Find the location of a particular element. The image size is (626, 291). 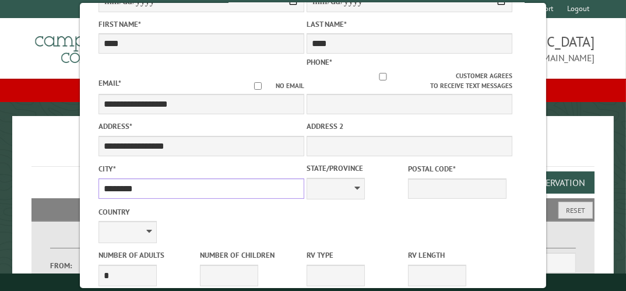

label: Number of Children is located at coordinates (249, 255).